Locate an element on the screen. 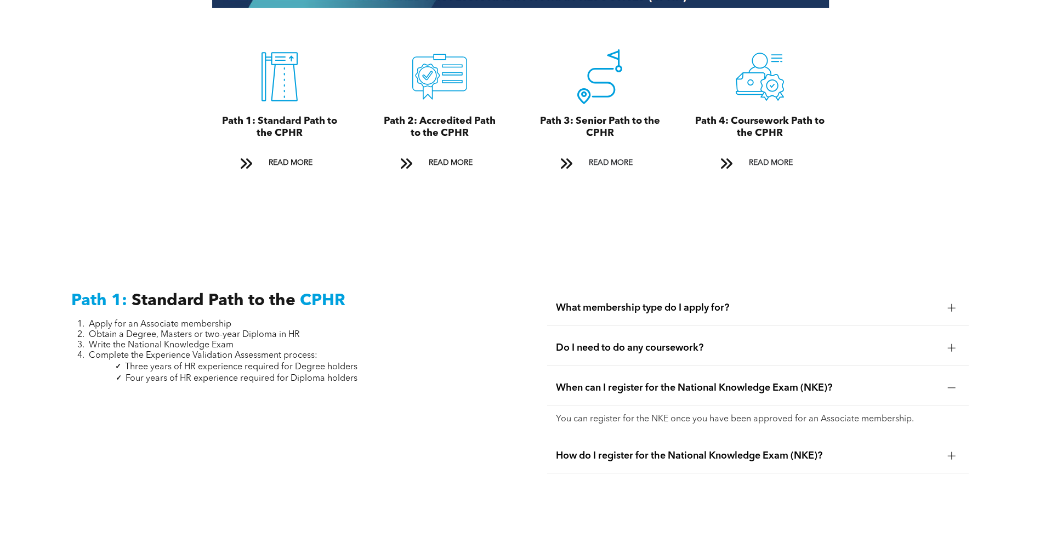 The image size is (1040, 549). span: Path 1: is located at coordinates (99, 301).